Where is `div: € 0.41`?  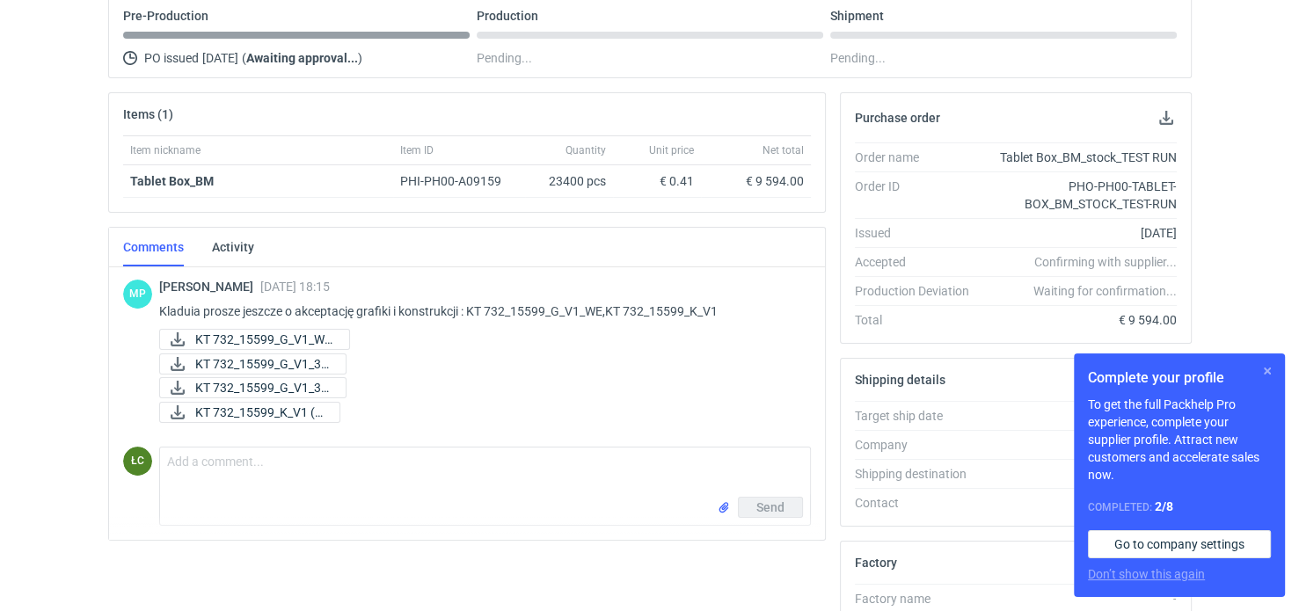
div: € 0.41 is located at coordinates (657, 181).